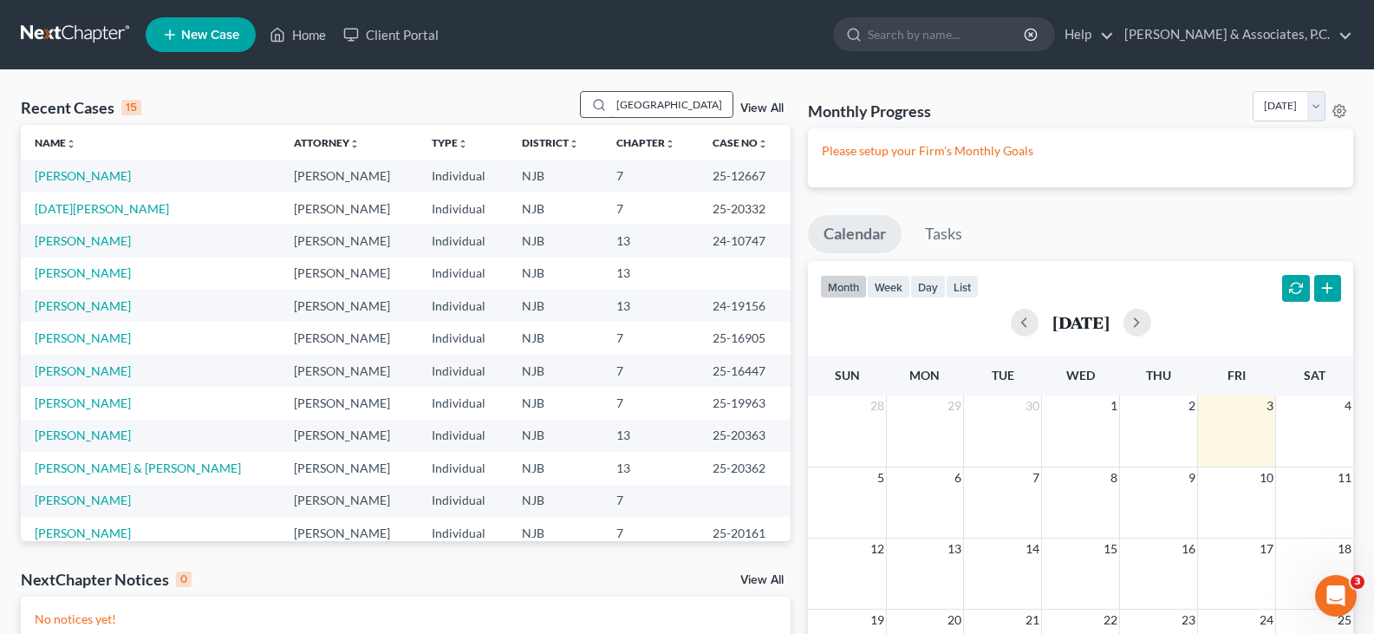 This screenshot has height=634, width=1374. Describe the element at coordinates (1033, 549) in the screenshot. I see `span: 14` at that location.